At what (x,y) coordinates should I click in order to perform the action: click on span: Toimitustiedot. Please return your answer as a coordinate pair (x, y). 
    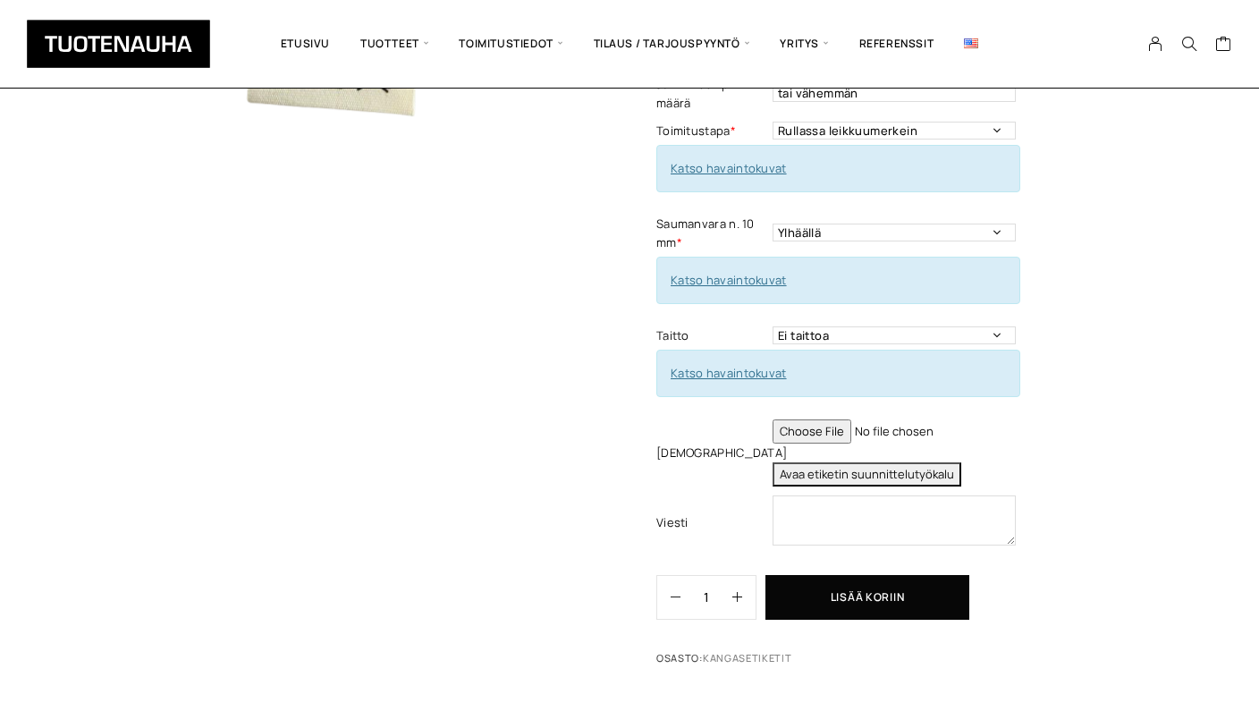
    Looking at the image, I should click on (510, 44).